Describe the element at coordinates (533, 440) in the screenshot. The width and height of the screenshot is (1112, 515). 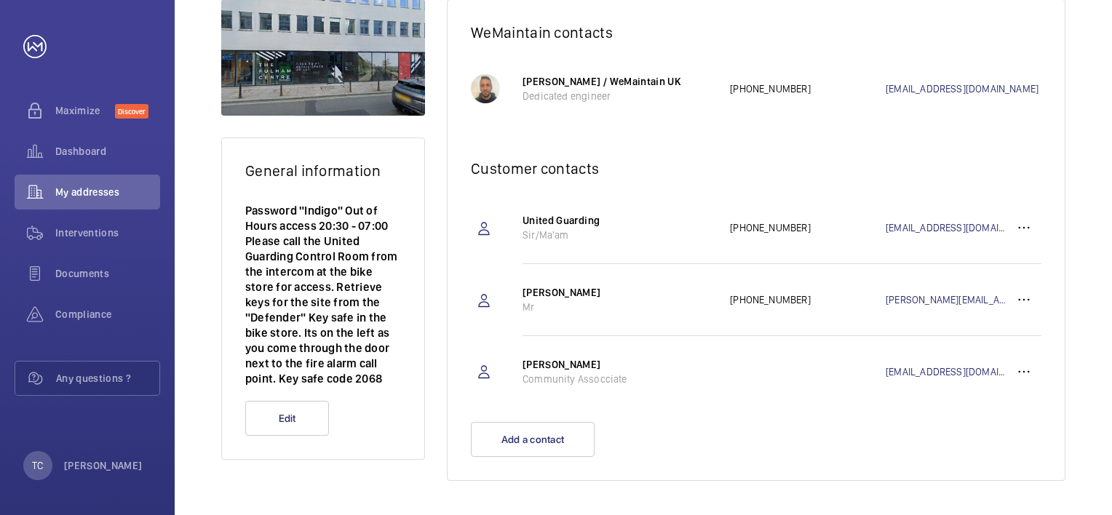
I see `button: Add a contact` at that location.